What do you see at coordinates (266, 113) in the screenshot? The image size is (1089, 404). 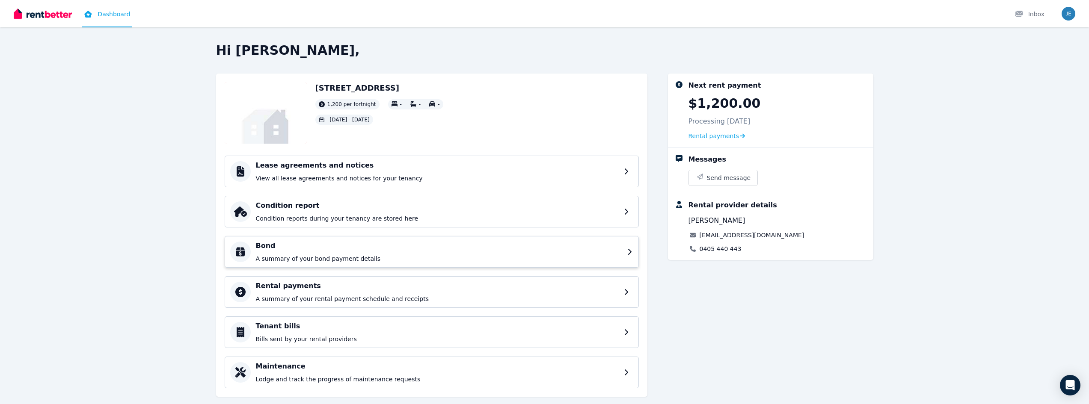 I see `img: Property Url` at bounding box center [266, 113].